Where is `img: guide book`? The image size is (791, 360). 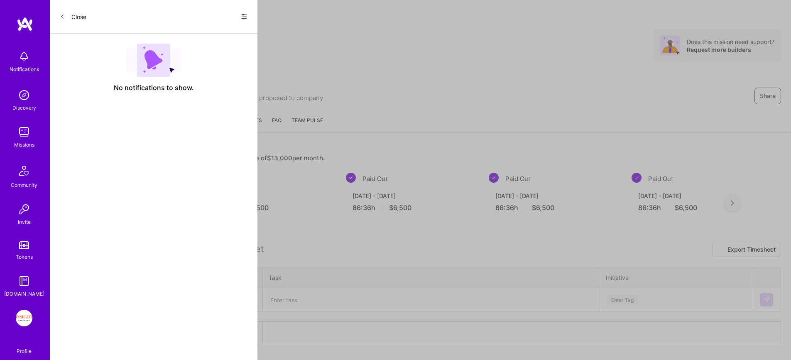 img: guide book is located at coordinates (24, 281).